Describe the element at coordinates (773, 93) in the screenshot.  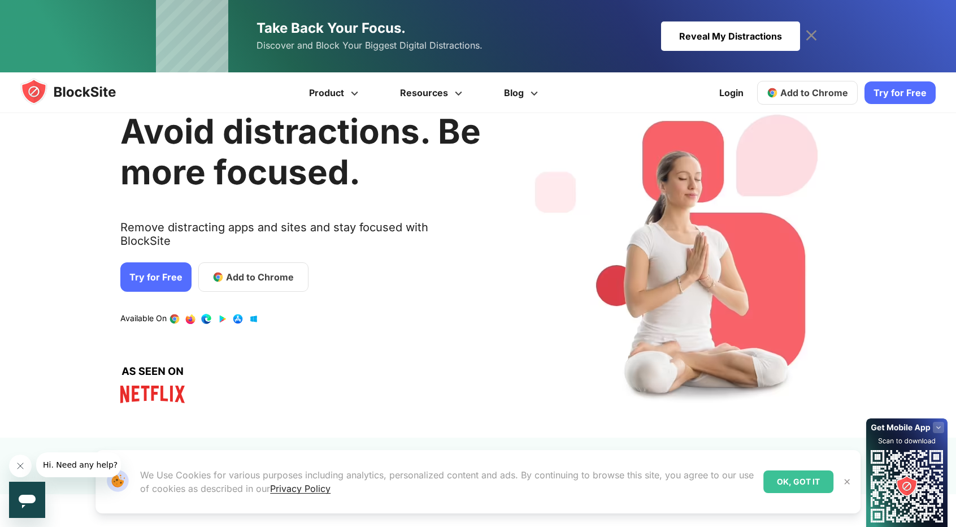
I see `img: chrome-icon.svg` at that location.